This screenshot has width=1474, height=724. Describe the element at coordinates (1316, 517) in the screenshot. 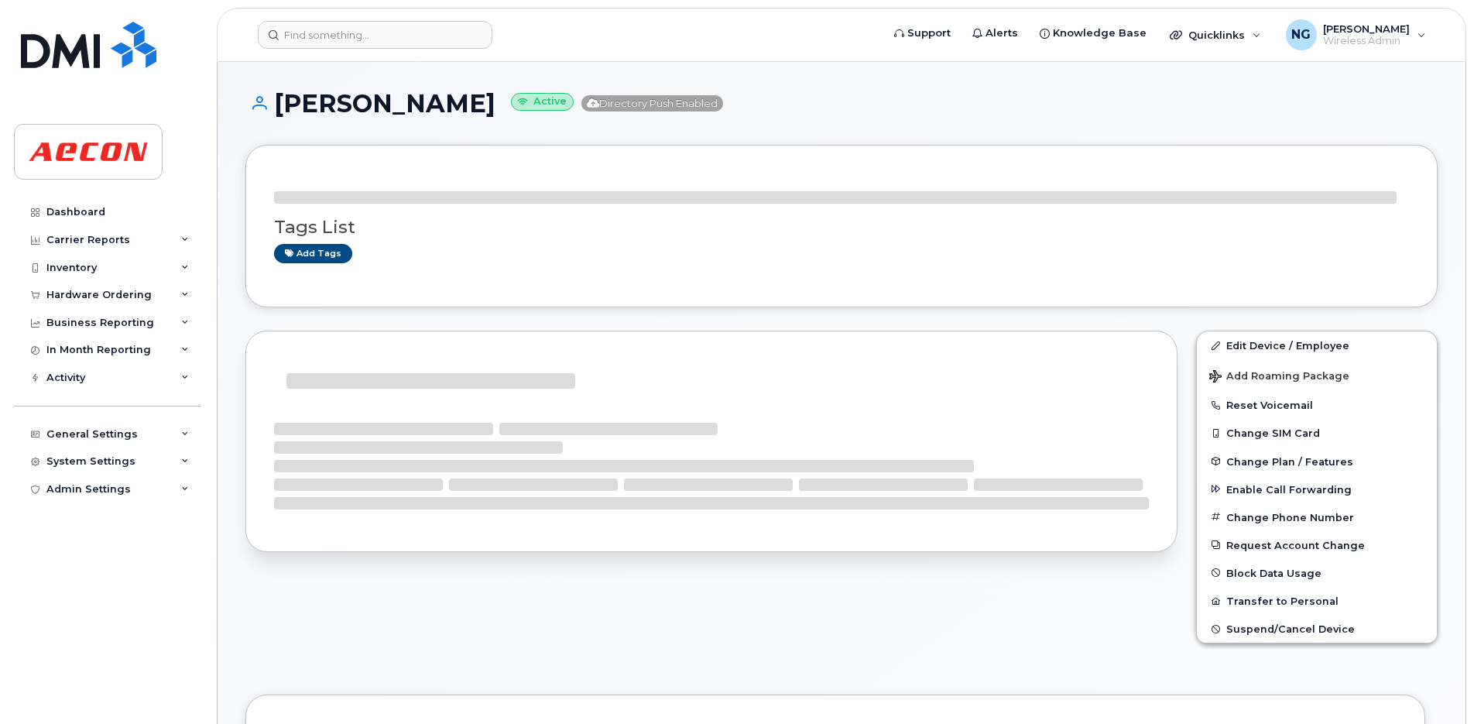

I see `button: Change Phone Number` at that location.